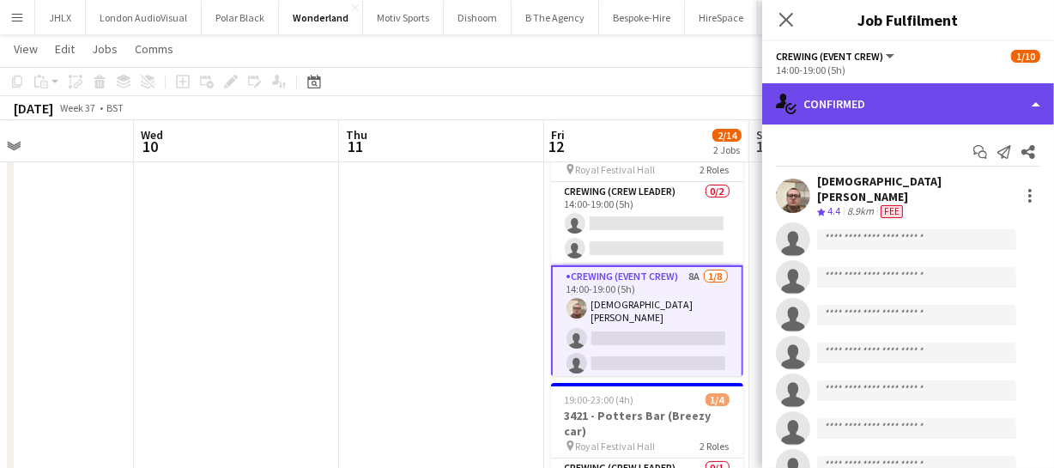 This screenshot has width=1054, height=468. What do you see at coordinates (647, 223) in the screenshot?
I see `app-card-role: Crewing (Crew Leader)0/214:00-19:00 (5h)` at bounding box center [647, 223].